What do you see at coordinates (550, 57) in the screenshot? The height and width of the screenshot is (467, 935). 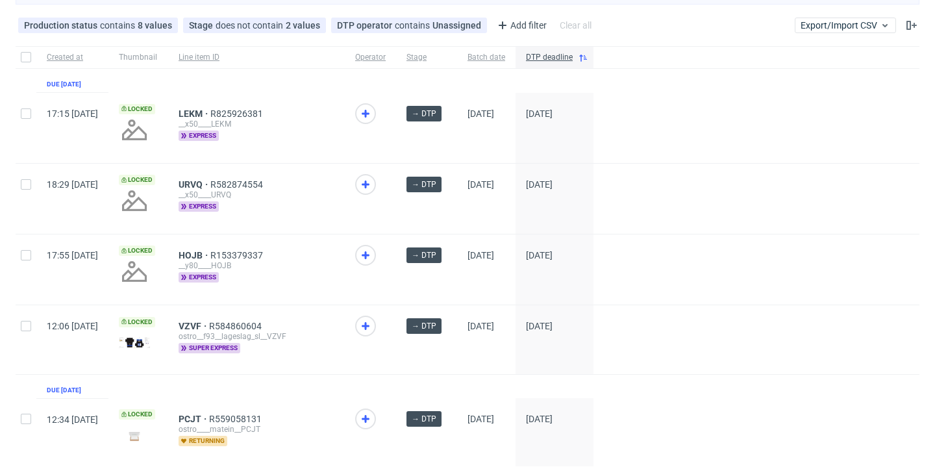 I see `span: DTP deadline` at bounding box center [550, 57].